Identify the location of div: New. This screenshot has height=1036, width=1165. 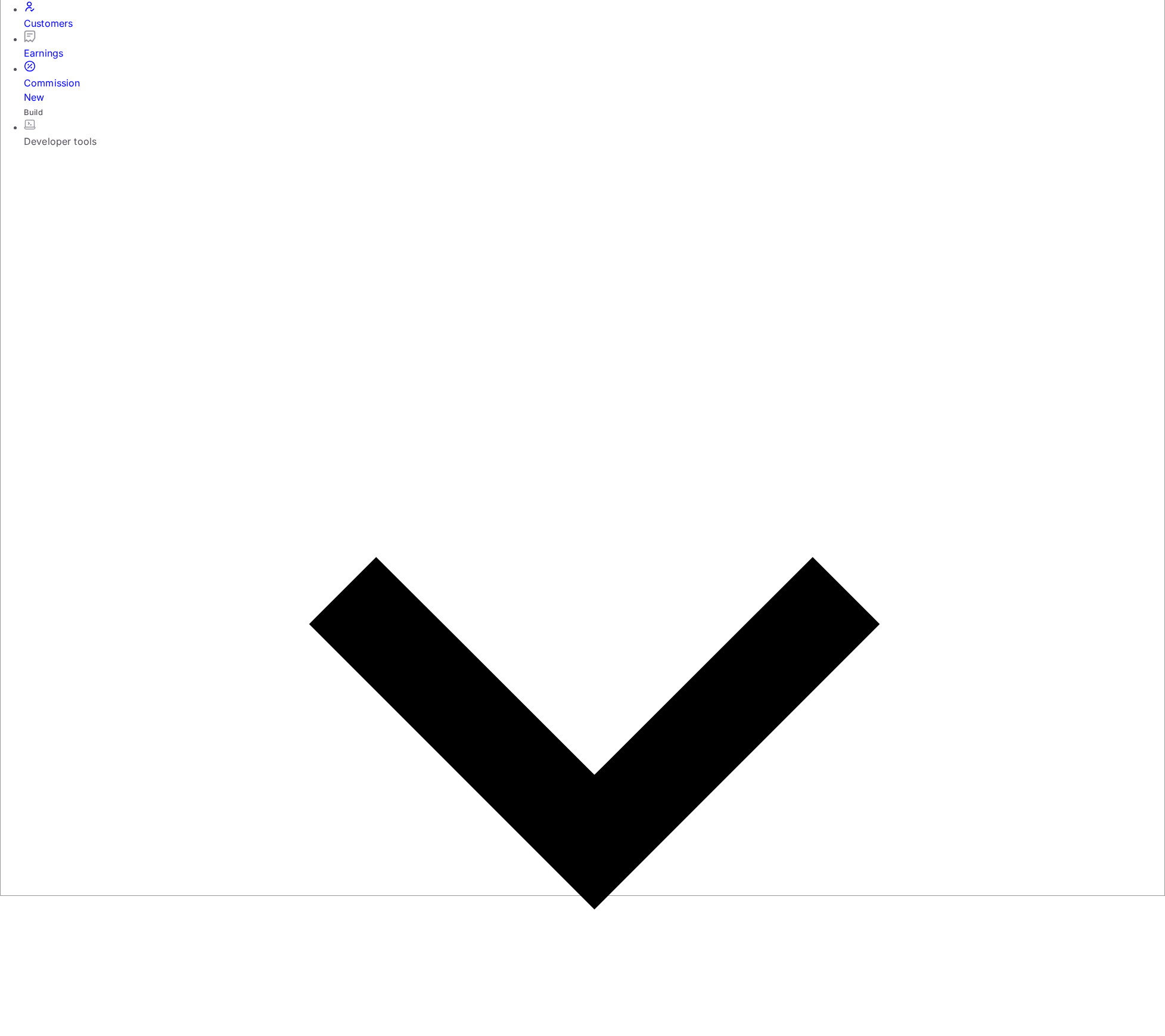
(594, 97).